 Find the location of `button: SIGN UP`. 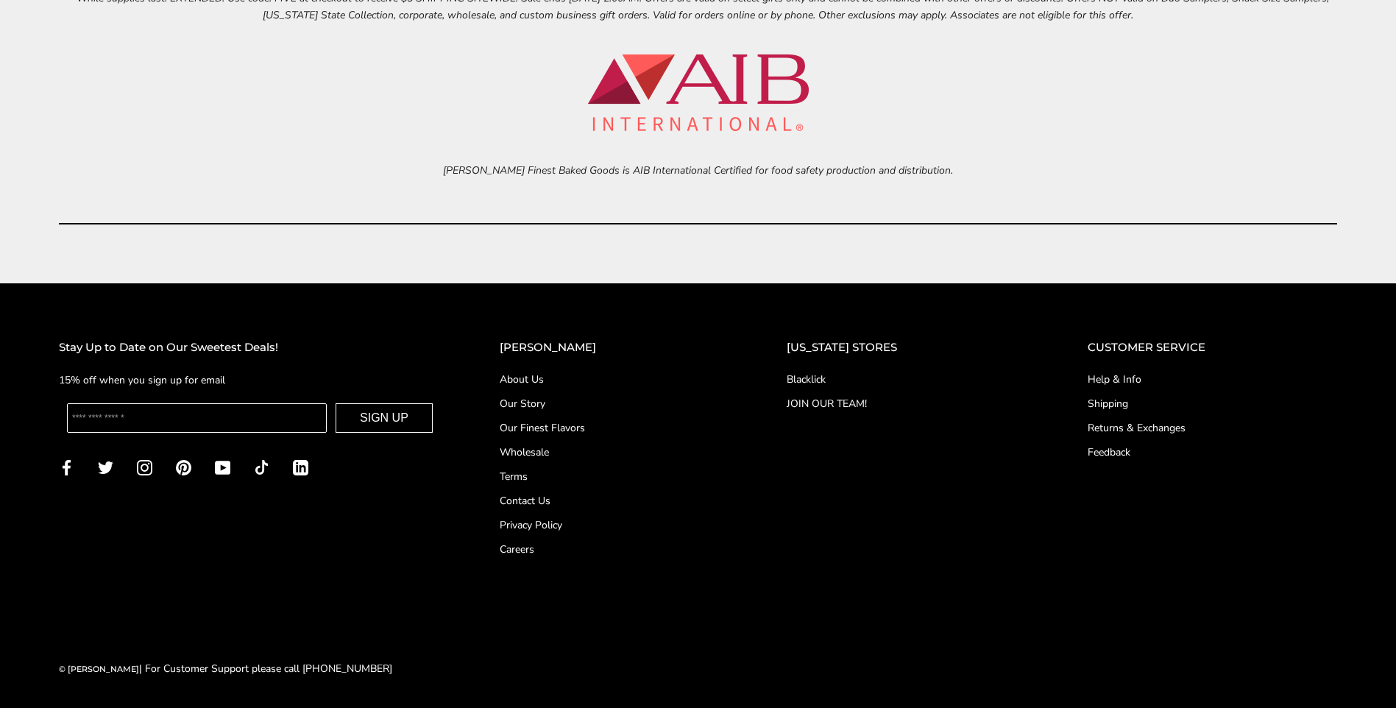

button: SIGN UP is located at coordinates (384, 418).